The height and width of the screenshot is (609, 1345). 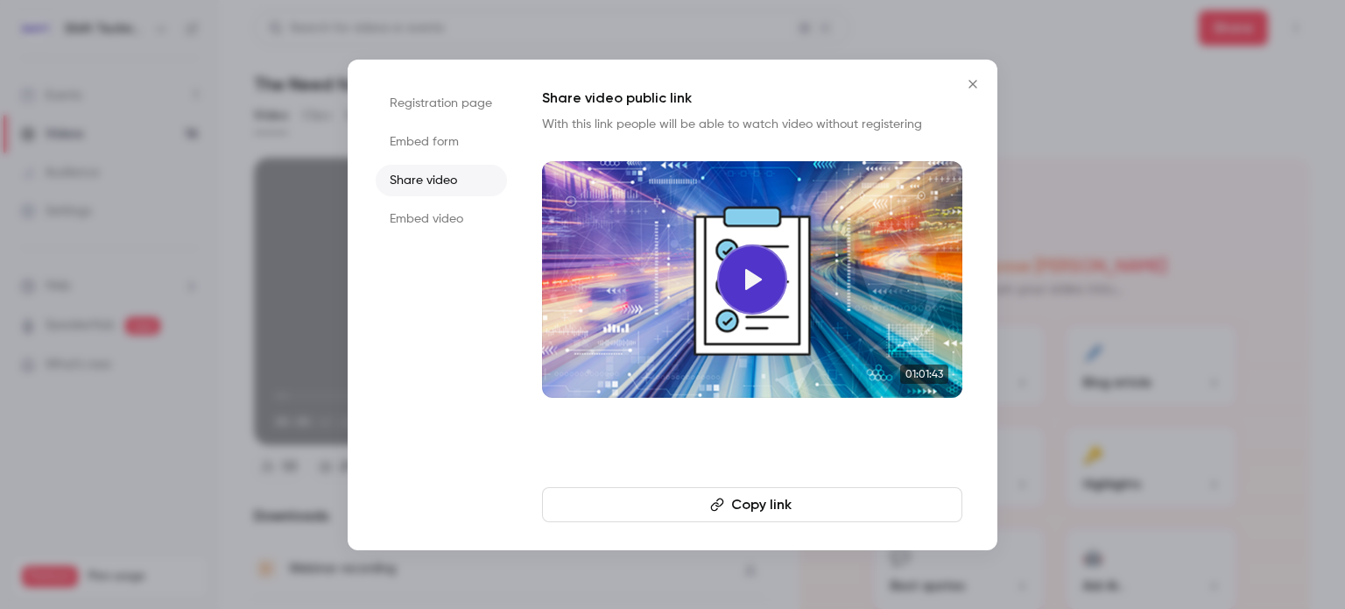 I want to click on button: Close, so click(x=973, y=84).